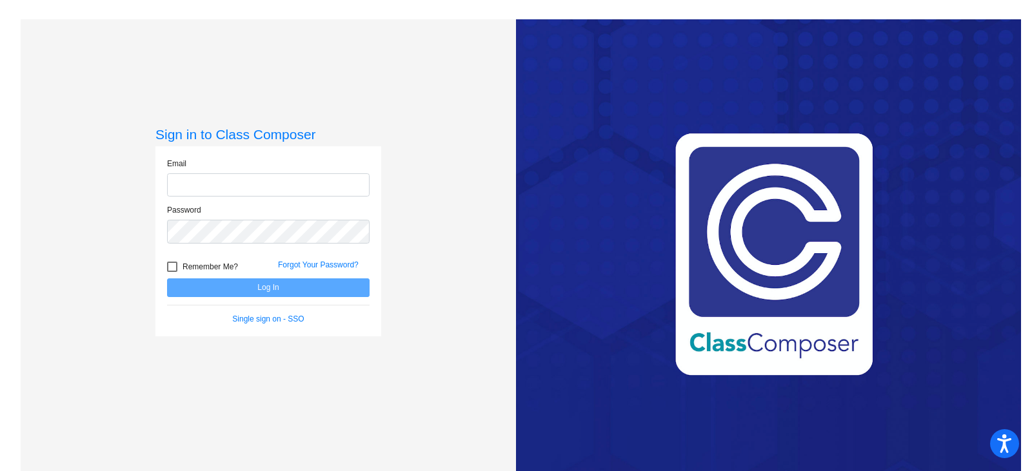 This screenshot has width=1032, height=471. Describe the element at coordinates (268, 319) in the screenshot. I see `a: Single sign on - SSO` at that location.